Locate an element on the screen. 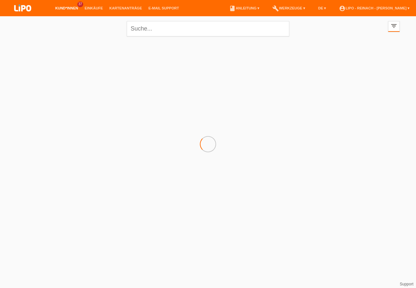 The image size is (416, 288). a: Einkäufe is located at coordinates (94, 8).